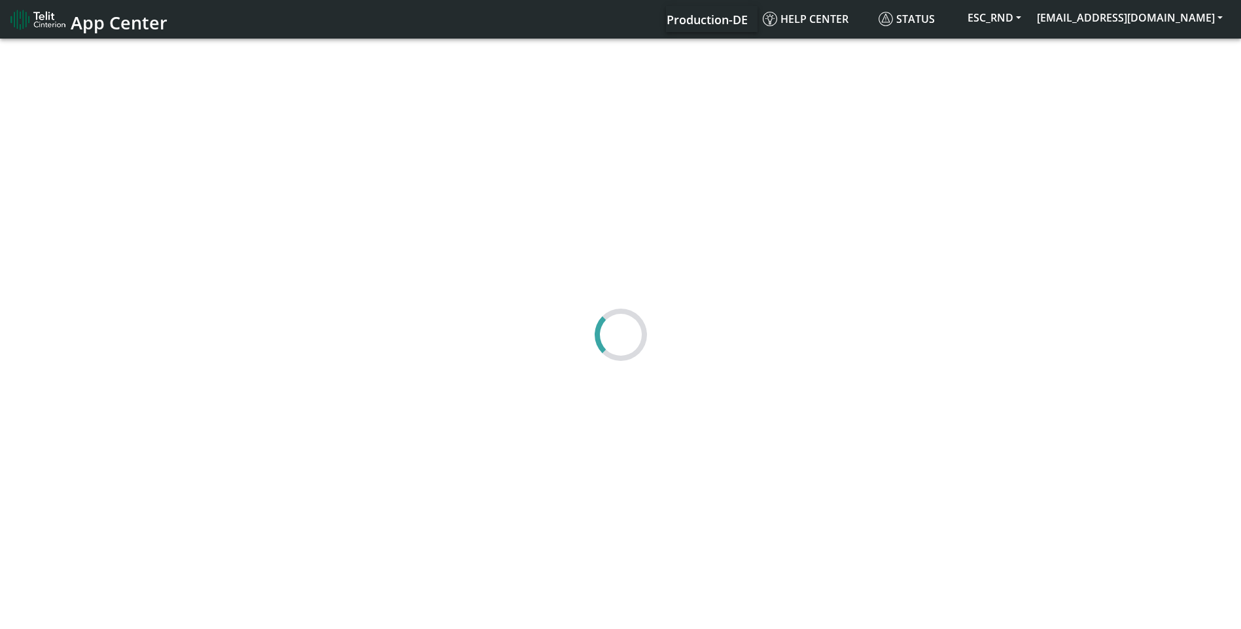 The width and height of the screenshot is (1241, 629). Describe the element at coordinates (886, 19) in the screenshot. I see `img: status.svg` at that location.